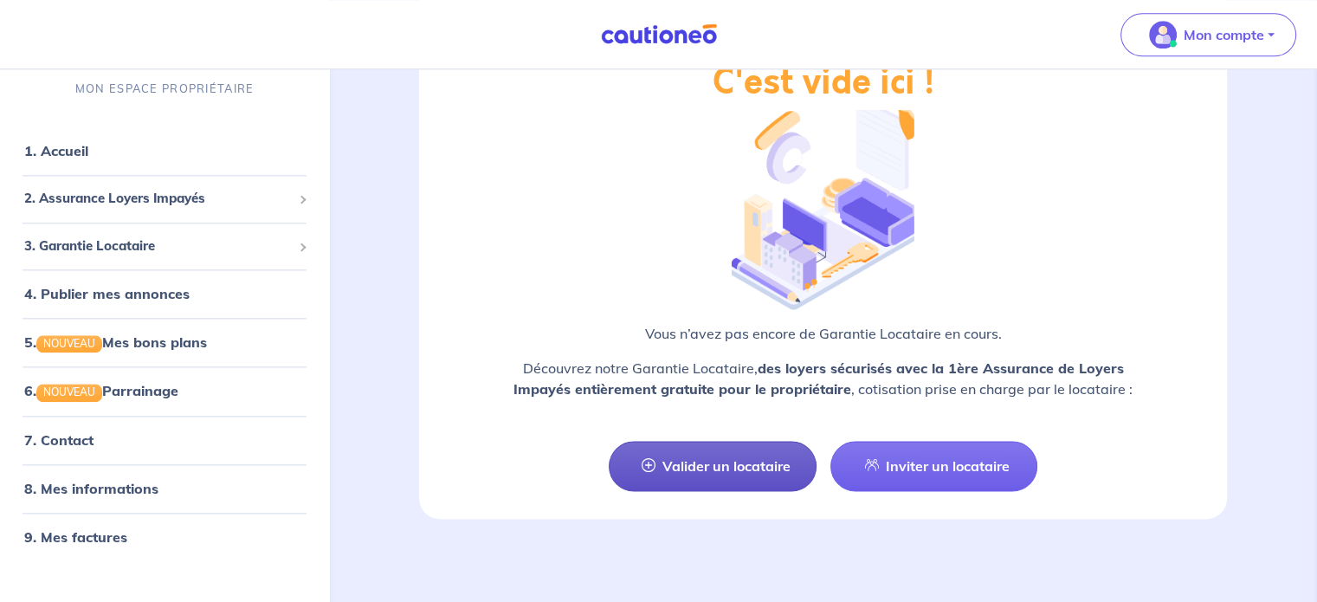  Describe the element at coordinates (164, 537) in the screenshot. I see `div: 9. Mes factures` at that location.